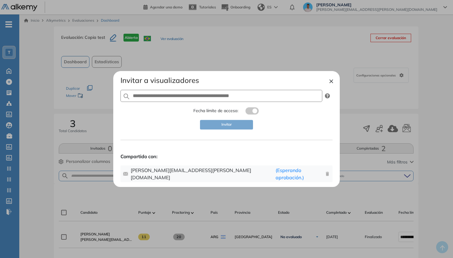 This screenshot has width=453, height=258. Describe the element at coordinates (227, 125) in the screenshot. I see `button: Invitar` at that location.